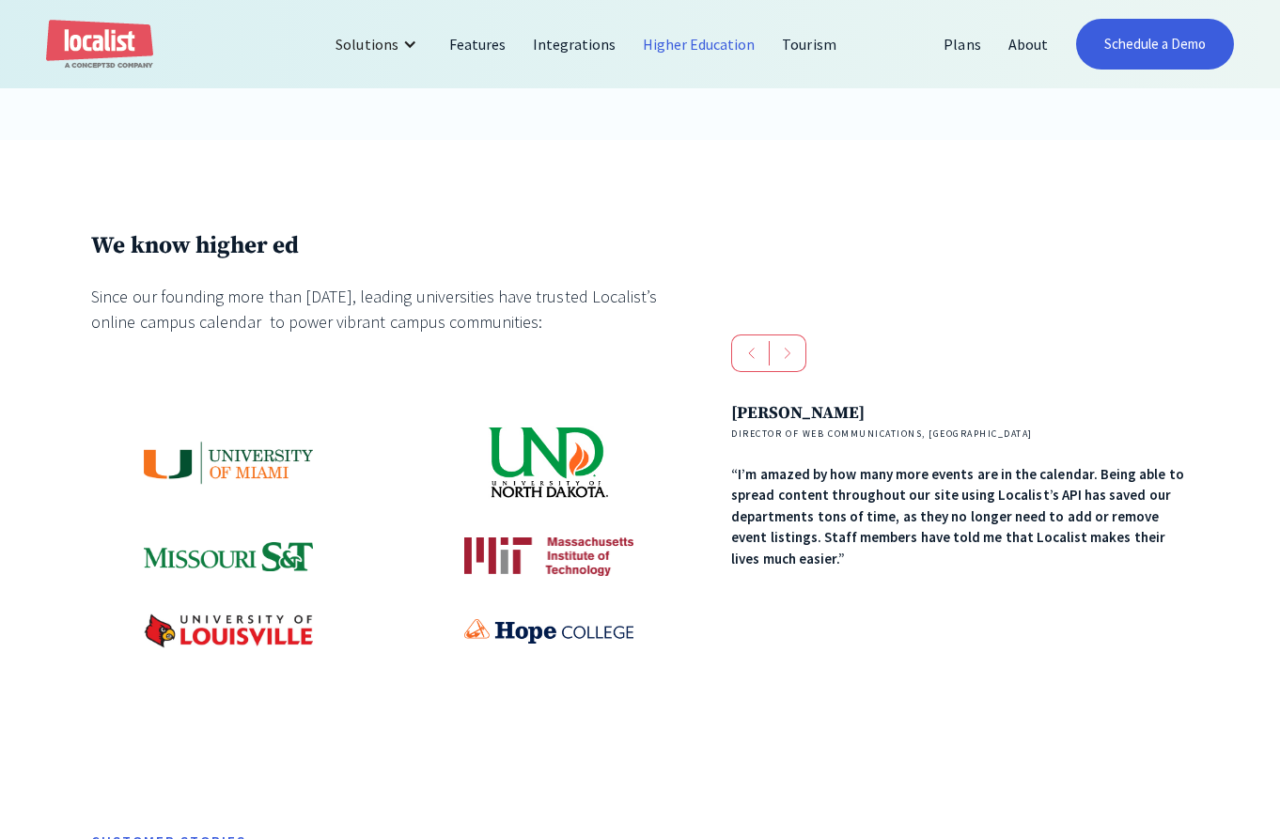 This screenshot has width=1280, height=839. Describe the element at coordinates (574, 44) in the screenshot. I see `a: Integrations` at that location.